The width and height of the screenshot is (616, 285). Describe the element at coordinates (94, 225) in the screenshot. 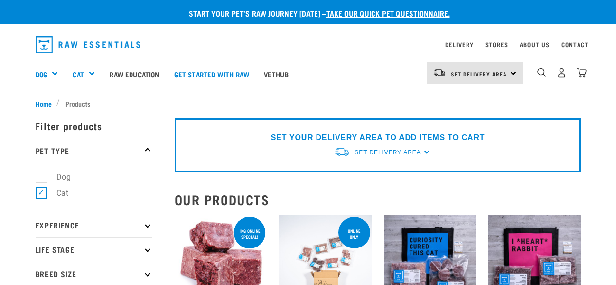

I see `p: Experience` at that location.